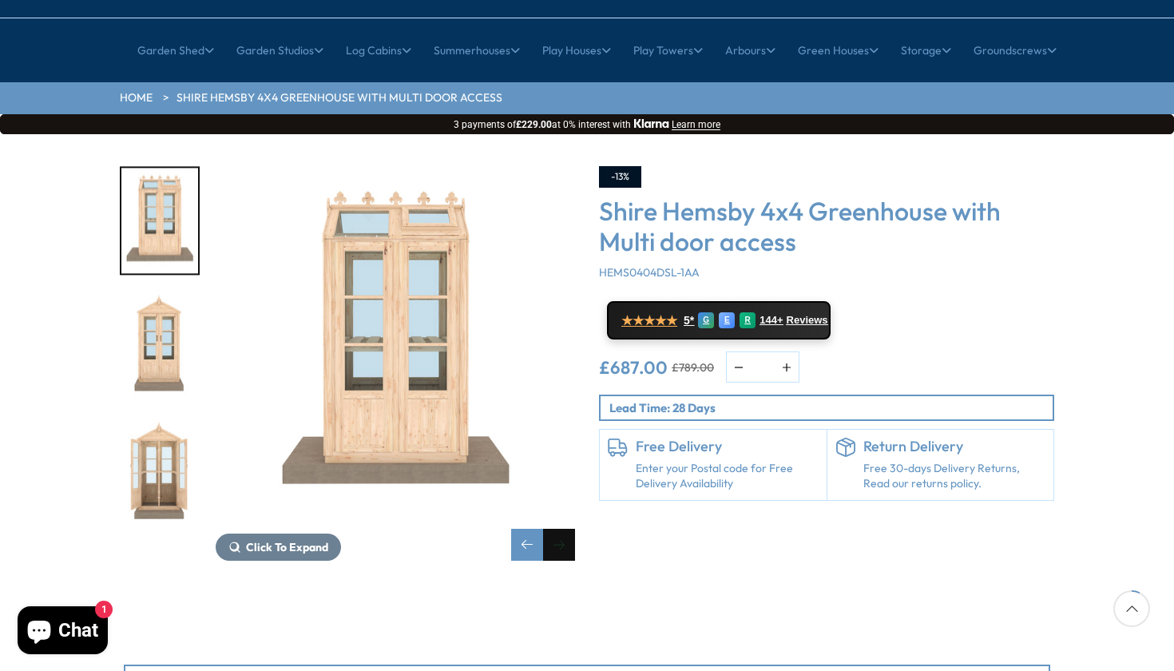 The height and width of the screenshot is (671, 1174). I want to click on a: Arbours, so click(750, 50).